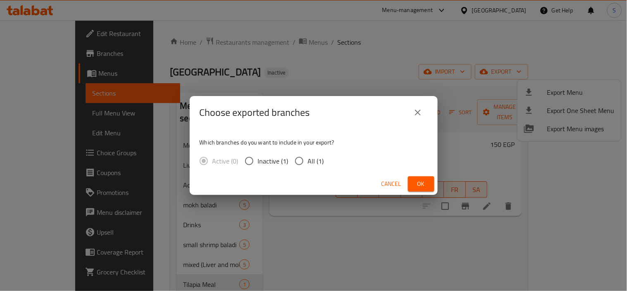  Describe the element at coordinates (316, 161) in the screenshot. I see `span: All (1)` at that location.